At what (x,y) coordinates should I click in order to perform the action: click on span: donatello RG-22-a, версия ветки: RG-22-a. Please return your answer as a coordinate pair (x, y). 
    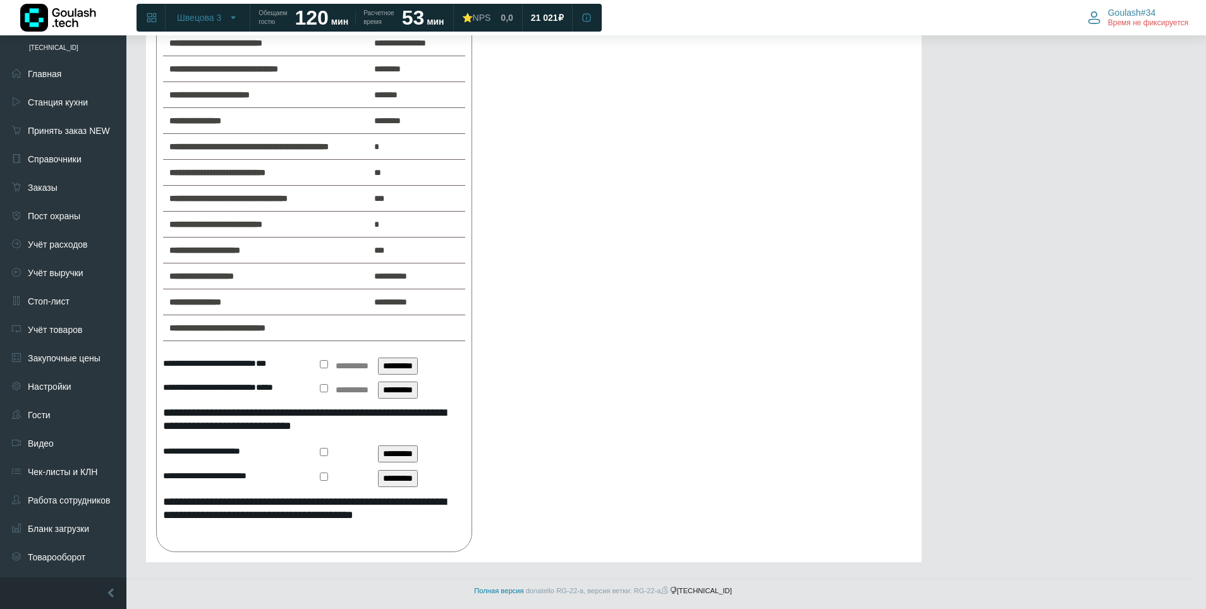
    Looking at the image, I should click on (598, 591).